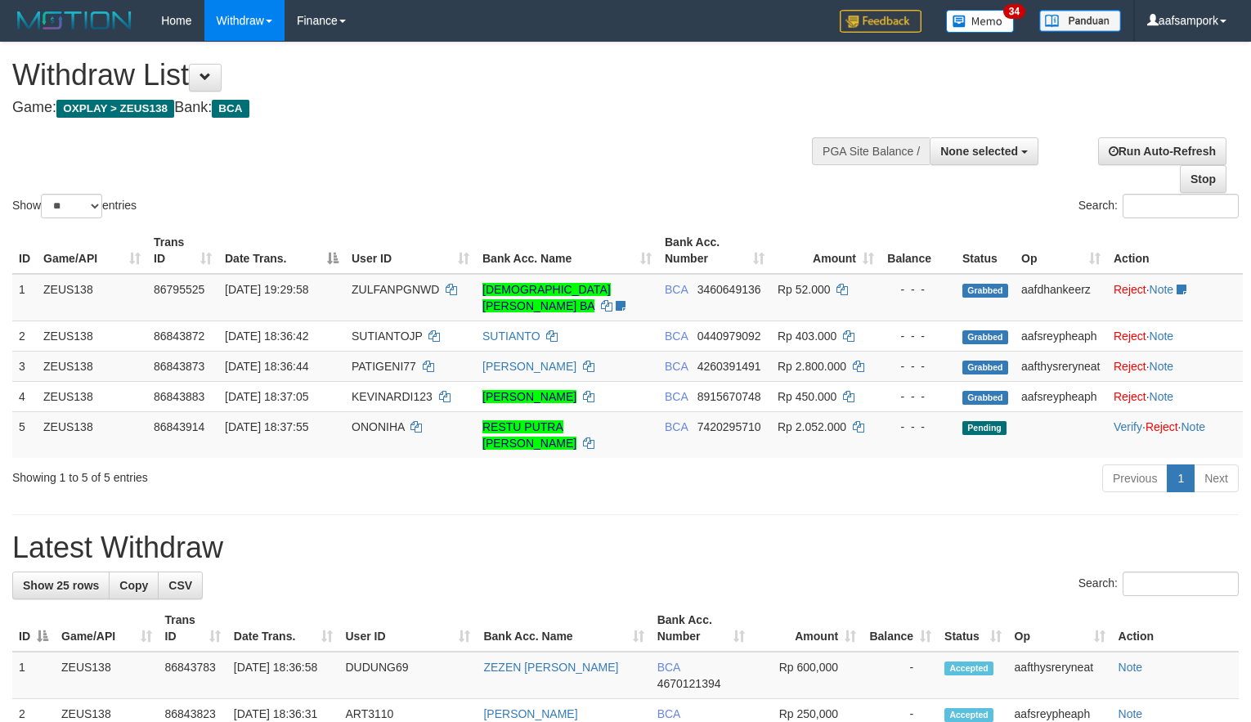 Image resolution: width=1251 pixels, height=722 pixels. Describe the element at coordinates (984, 427) in the screenshot. I see `span: Pending` at that location.